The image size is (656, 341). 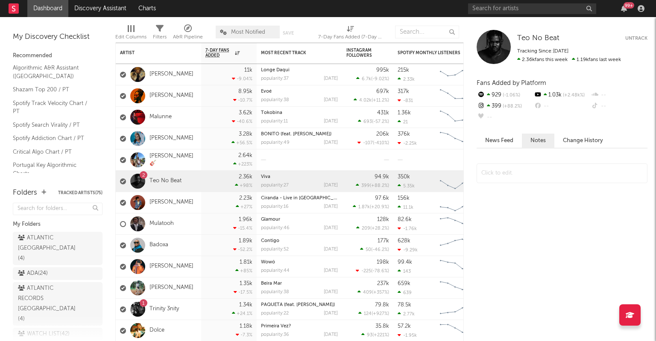 I want to click on div: WATCH LIST ( 42 ), so click(x=44, y=334).